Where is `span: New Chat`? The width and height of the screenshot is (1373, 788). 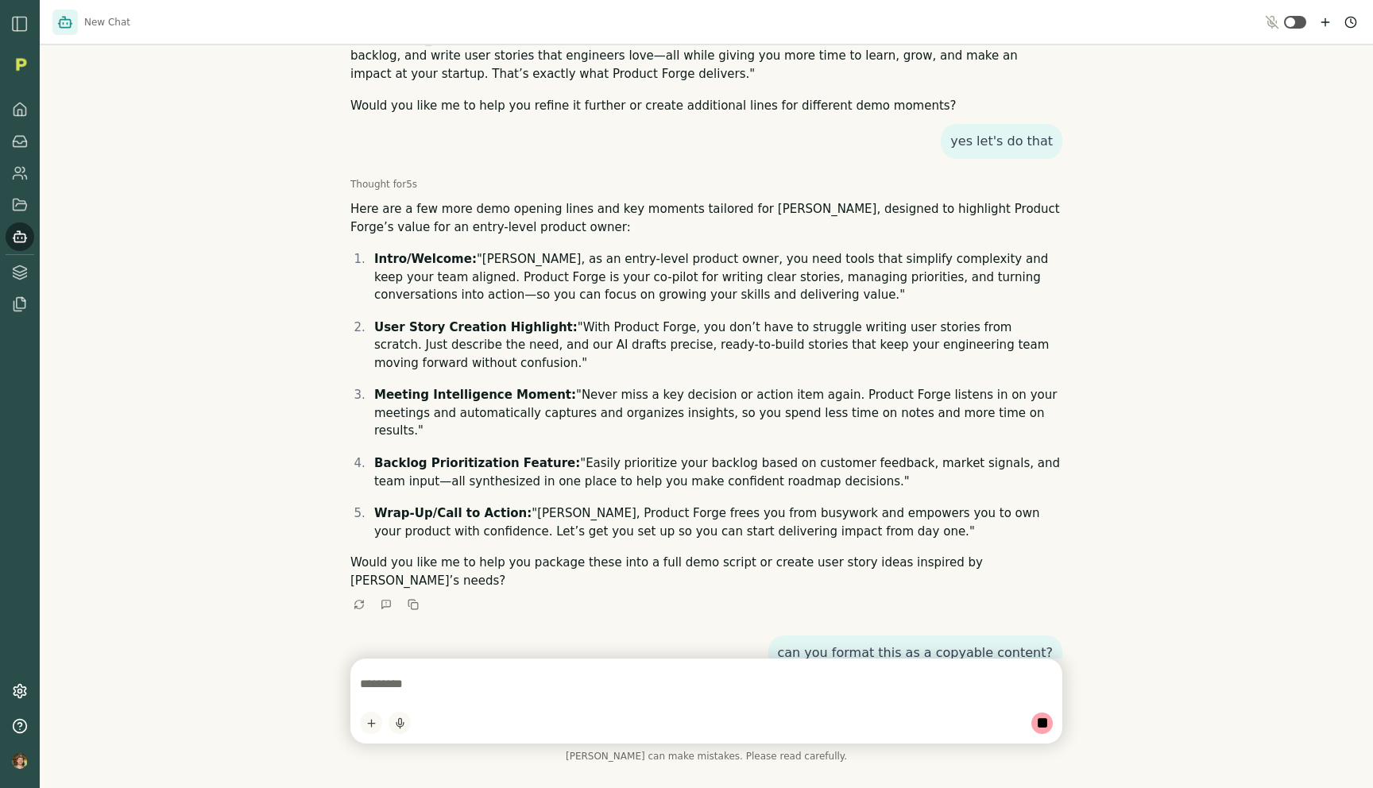
span: New Chat is located at coordinates (107, 22).